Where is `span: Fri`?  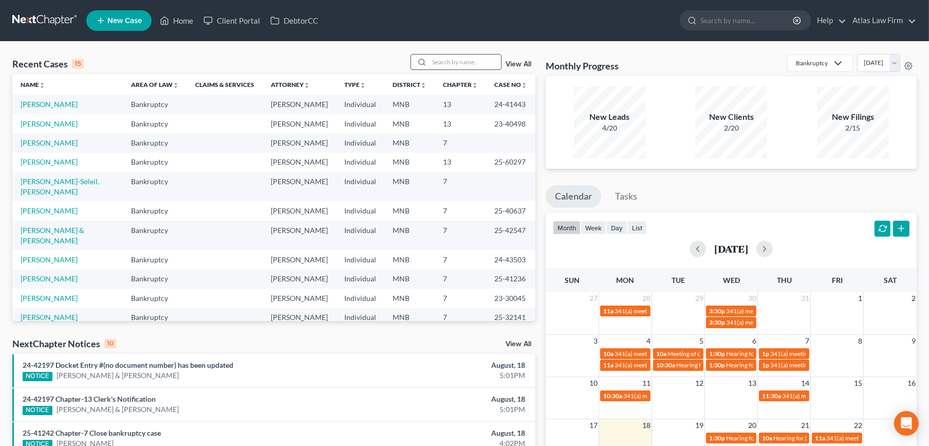 span: Fri is located at coordinates (837, 280).